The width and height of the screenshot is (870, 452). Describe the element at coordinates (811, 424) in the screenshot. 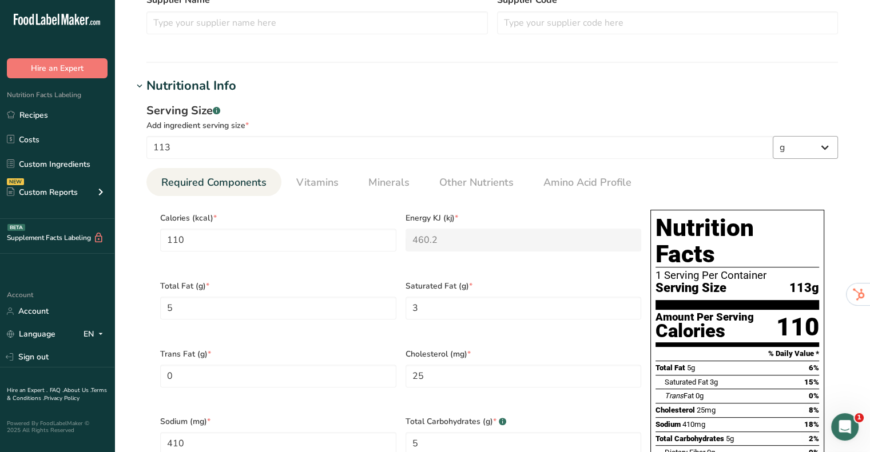

I see `span: 18%` at that location.